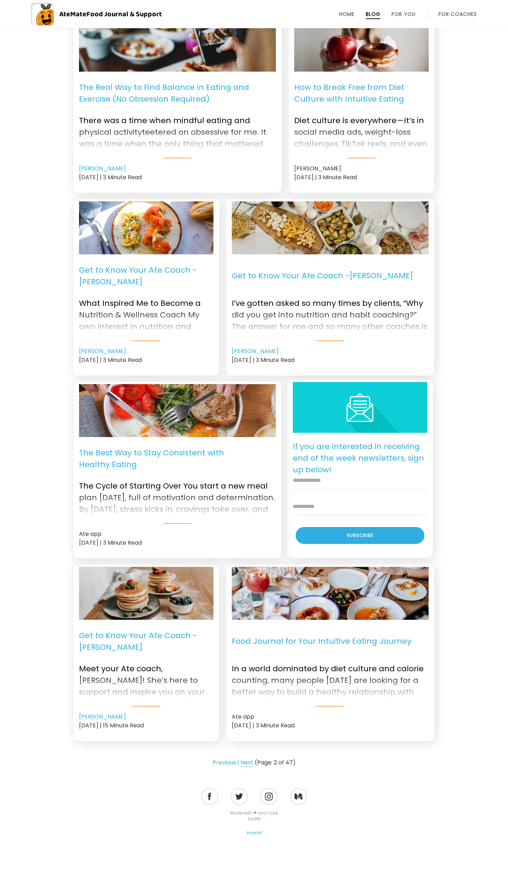  I want to click on a: Previous |, so click(226, 763).